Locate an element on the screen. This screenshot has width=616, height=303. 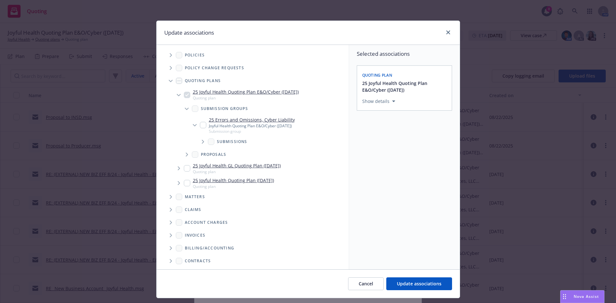
span: Invoices is located at coordinates (195, 236).